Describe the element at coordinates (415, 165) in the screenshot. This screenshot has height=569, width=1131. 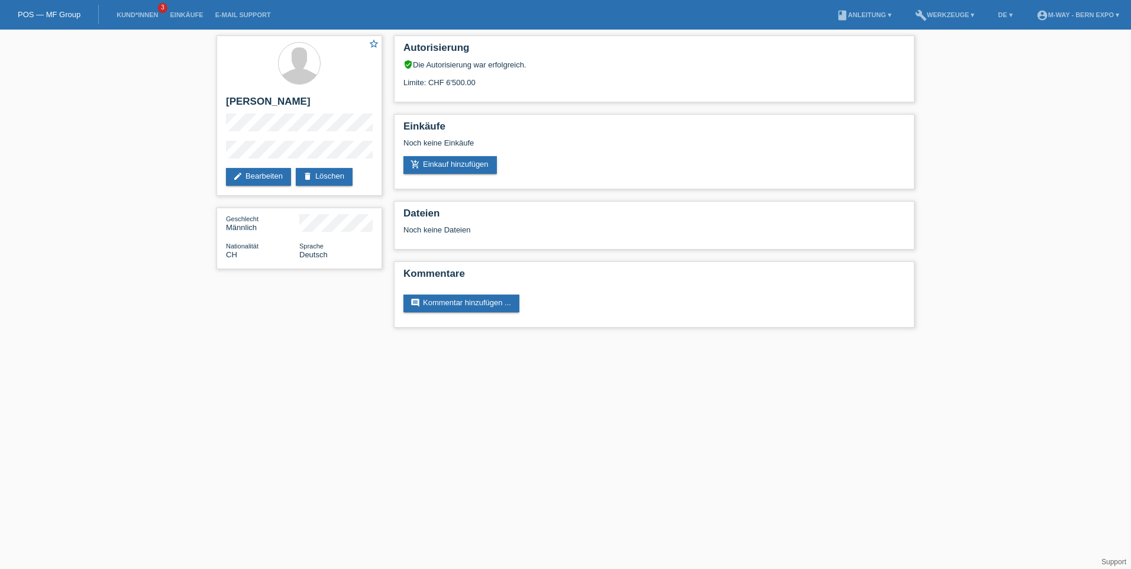
I see `i: add_shopping_cart` at that location.